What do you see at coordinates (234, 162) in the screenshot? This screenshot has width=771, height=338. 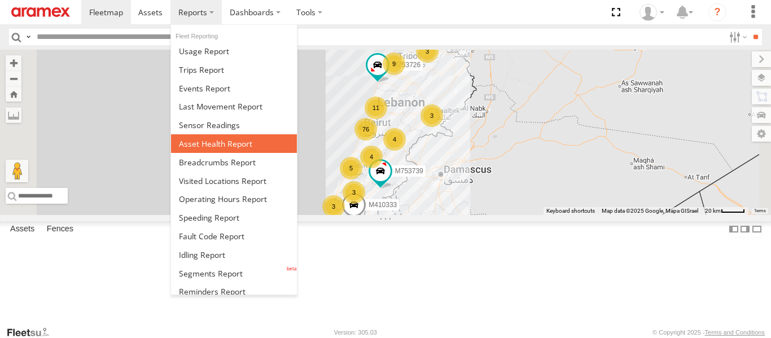 I see `a: Breadcrumbs Report` at bounding box center [234, 162].